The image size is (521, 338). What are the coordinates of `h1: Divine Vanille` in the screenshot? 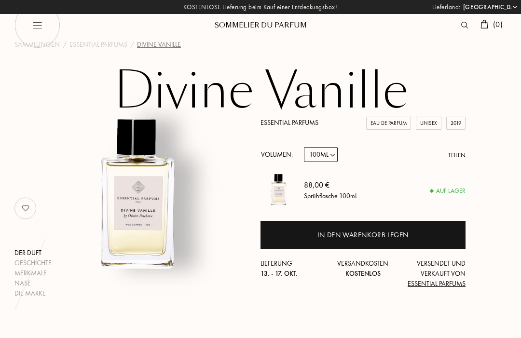 It's located at (261, 91).